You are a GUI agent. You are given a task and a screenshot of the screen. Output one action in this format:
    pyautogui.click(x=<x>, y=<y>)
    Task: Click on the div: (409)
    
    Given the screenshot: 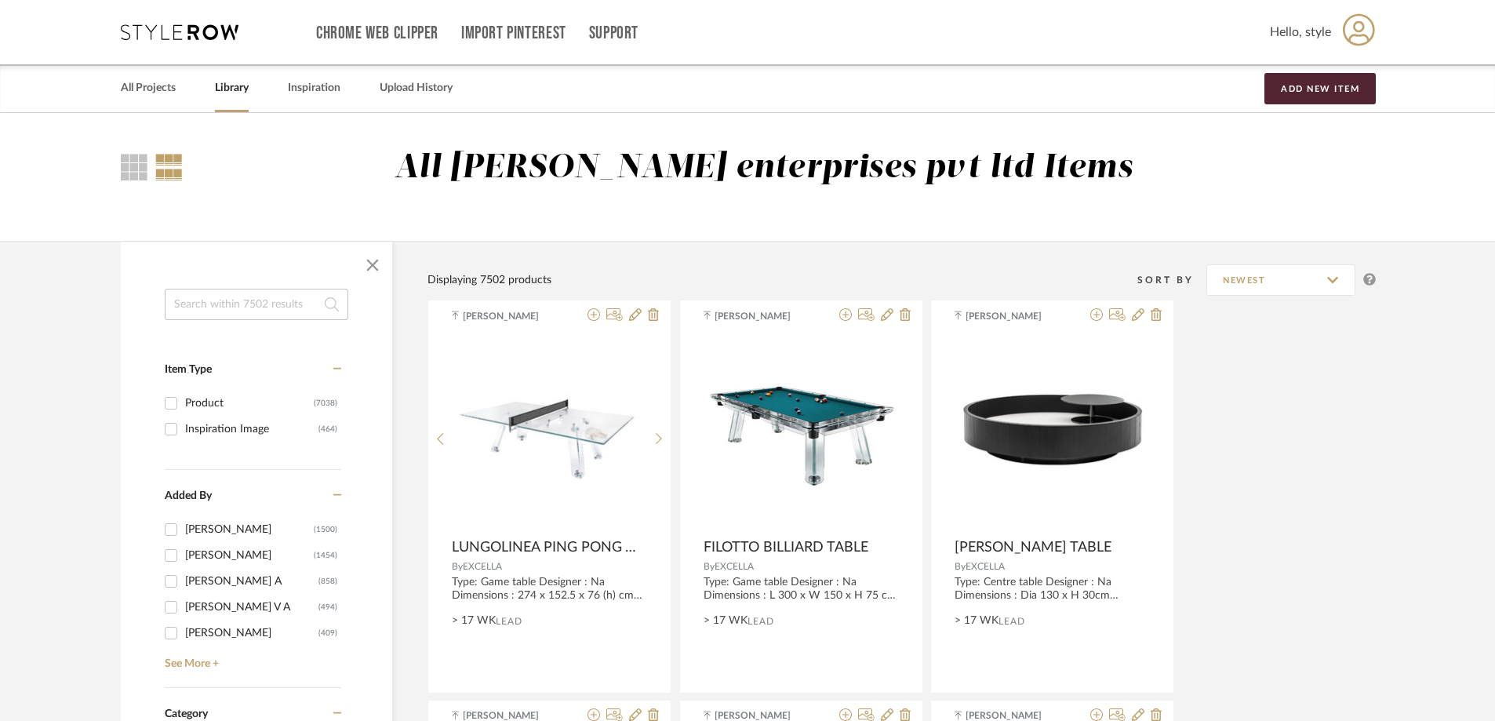 What is the action you would take?
    pyautogui.click(x=328, y=633)
    